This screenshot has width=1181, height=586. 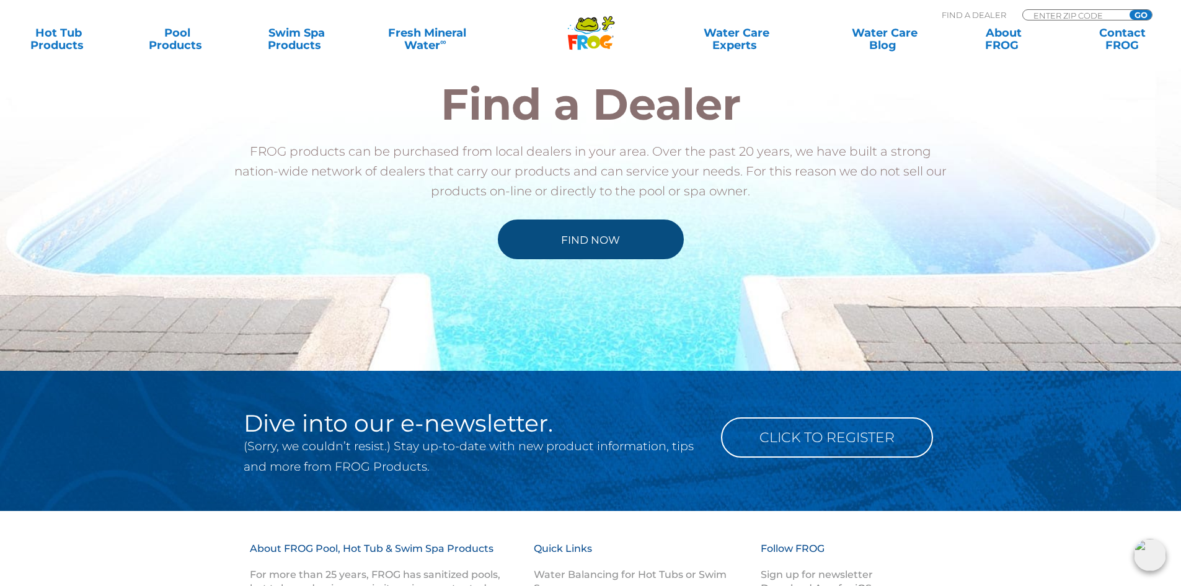 I want to click on h2: Find a Dealer, so click(x=591, y=104).